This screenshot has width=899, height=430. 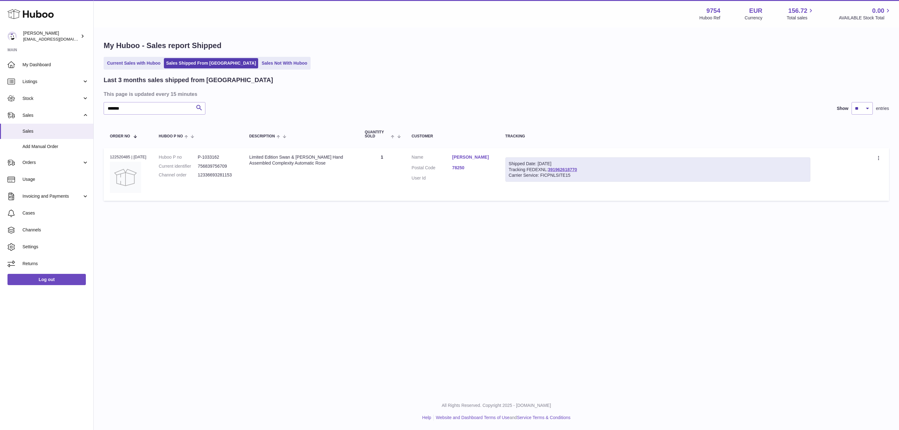 I want to click on dt: Postal Code, so click(x=432, y=169).